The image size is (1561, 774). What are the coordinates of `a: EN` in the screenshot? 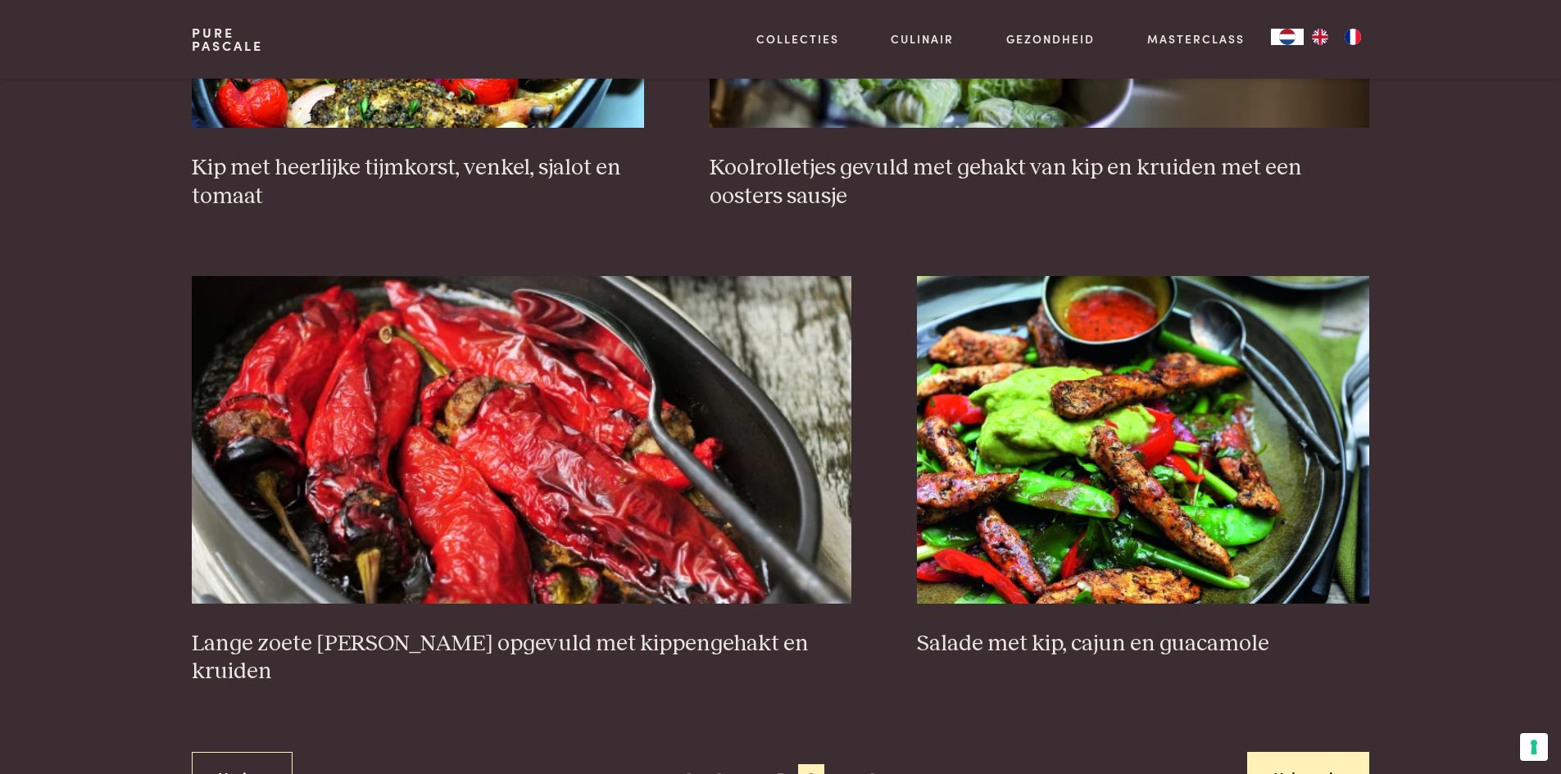 It's located at (1320, 37).